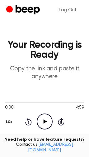 This screenshot has height=157, width=89. Describe the element at coordinates (45, 73) in the screenshot. I see `p: Copy the link and paste it anywhere` at that location.